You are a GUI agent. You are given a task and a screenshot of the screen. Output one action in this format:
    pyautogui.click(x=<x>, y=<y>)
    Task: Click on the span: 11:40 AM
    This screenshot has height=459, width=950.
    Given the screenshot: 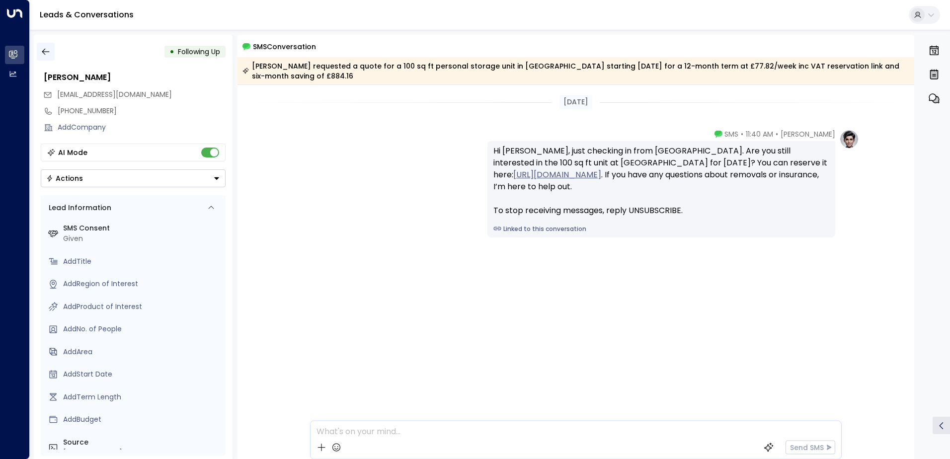 What is the action you would take?
    pyautogui.click(x=759, y=134)
    